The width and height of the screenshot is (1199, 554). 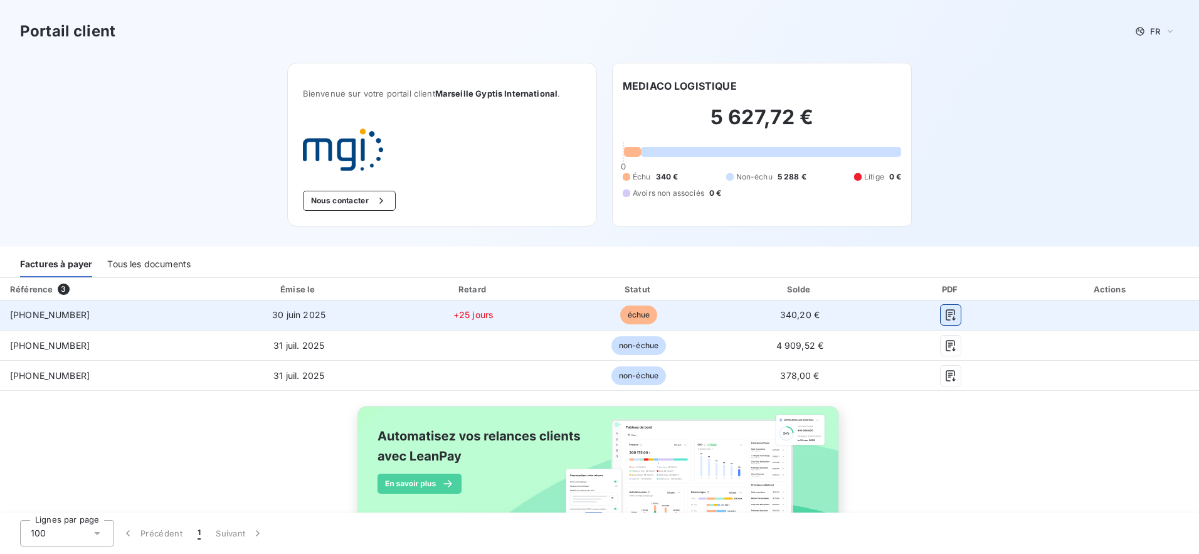 What do you see at coordinates (299, 289) in the screenshot?
I see `div: Émise le` at bounding box center [299, 289].